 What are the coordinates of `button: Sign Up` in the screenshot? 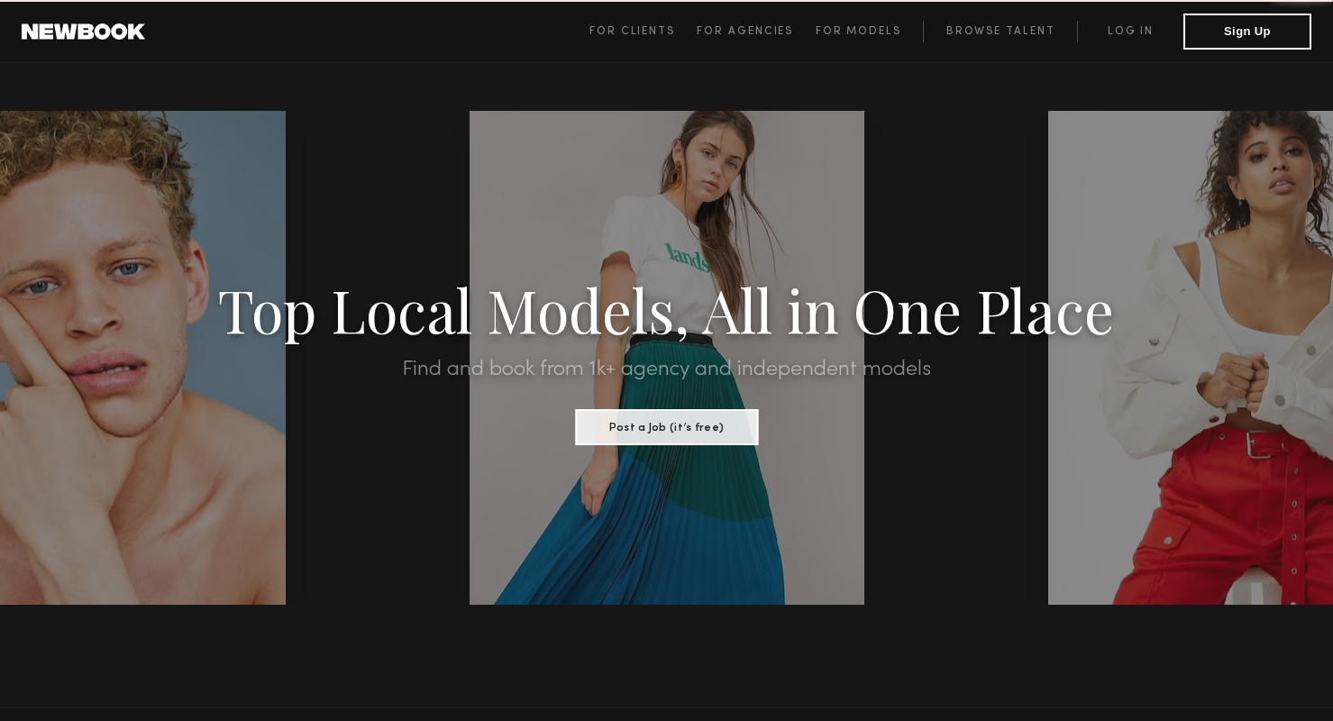 It's located at (1247, 32).